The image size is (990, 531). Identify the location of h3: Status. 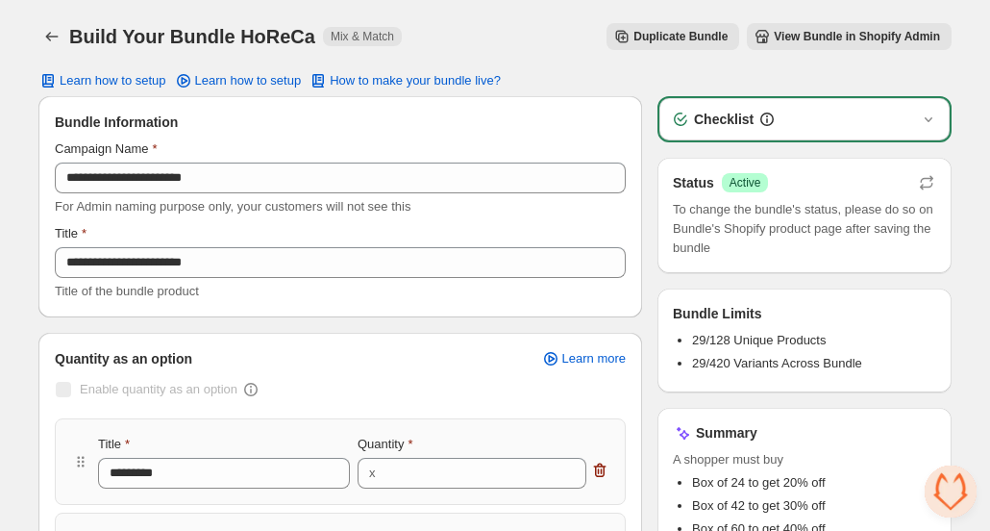
(693, 183).